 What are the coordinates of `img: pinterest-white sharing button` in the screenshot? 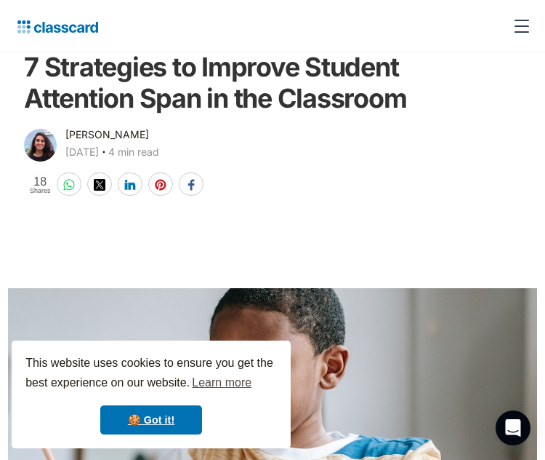 It's located at (161, 185).